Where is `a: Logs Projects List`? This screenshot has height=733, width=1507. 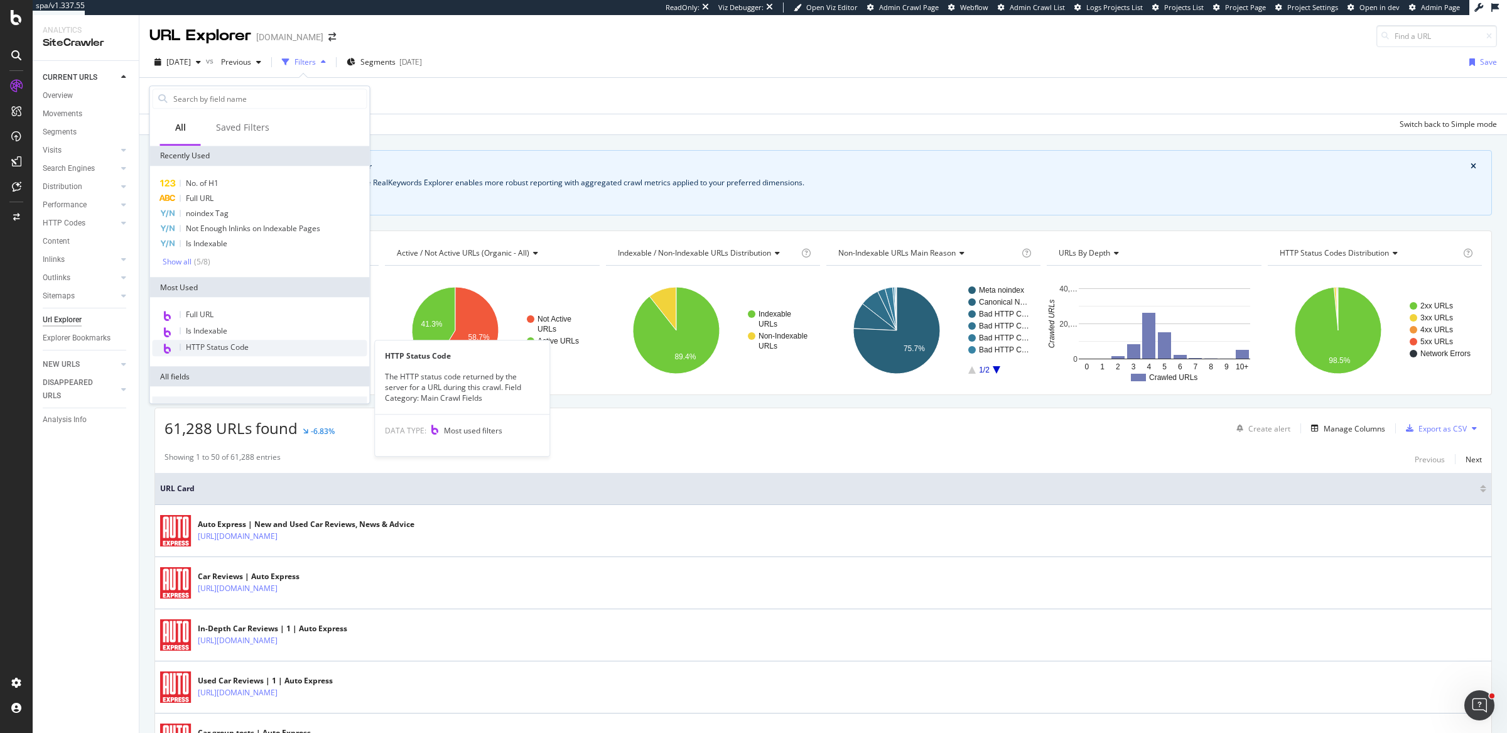 a: Logs Projects List is located at coordinates (1108, 8).